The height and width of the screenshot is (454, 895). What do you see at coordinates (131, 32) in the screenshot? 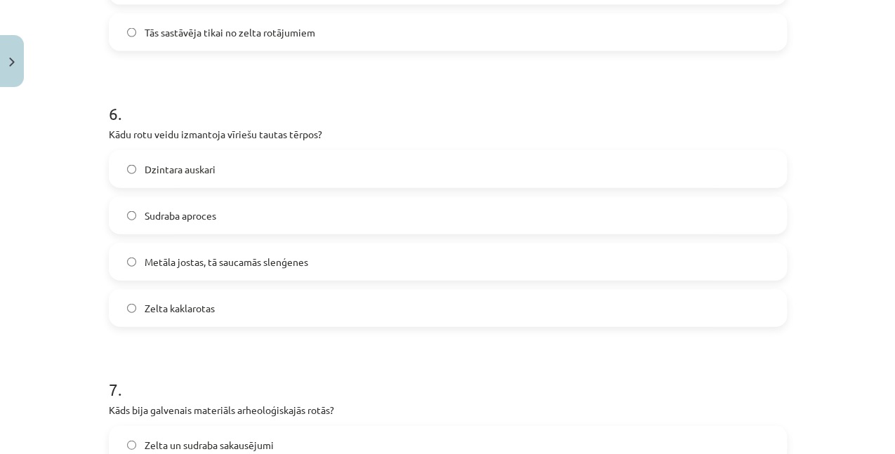
I see `input: Tās sastāvēja tikai no zelta rotājumiem` at bounding box center [131, 32].